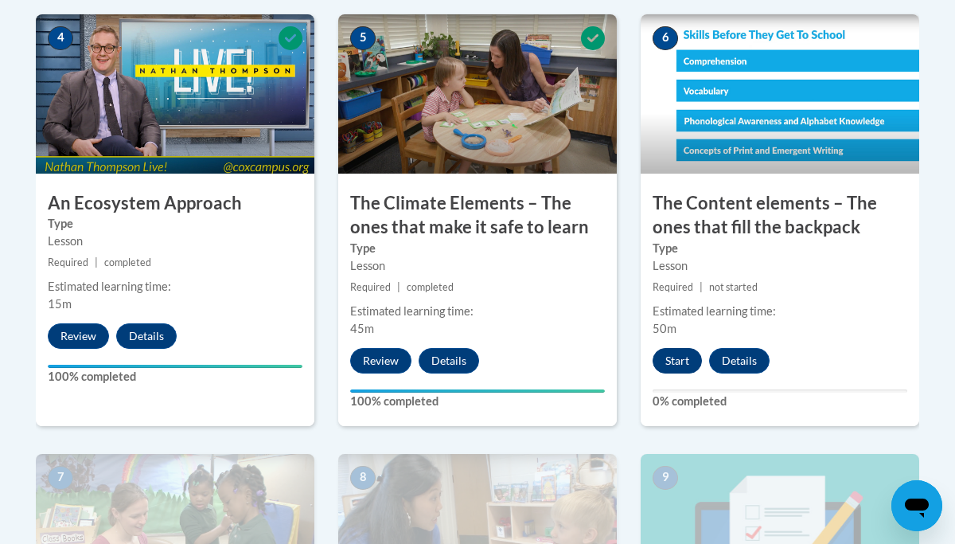 Image resolution: width=955 pixels, height=544 pixels. I want to click on h3: The Climate Elements – The ones that make it safe to learn, so click(478, 216).